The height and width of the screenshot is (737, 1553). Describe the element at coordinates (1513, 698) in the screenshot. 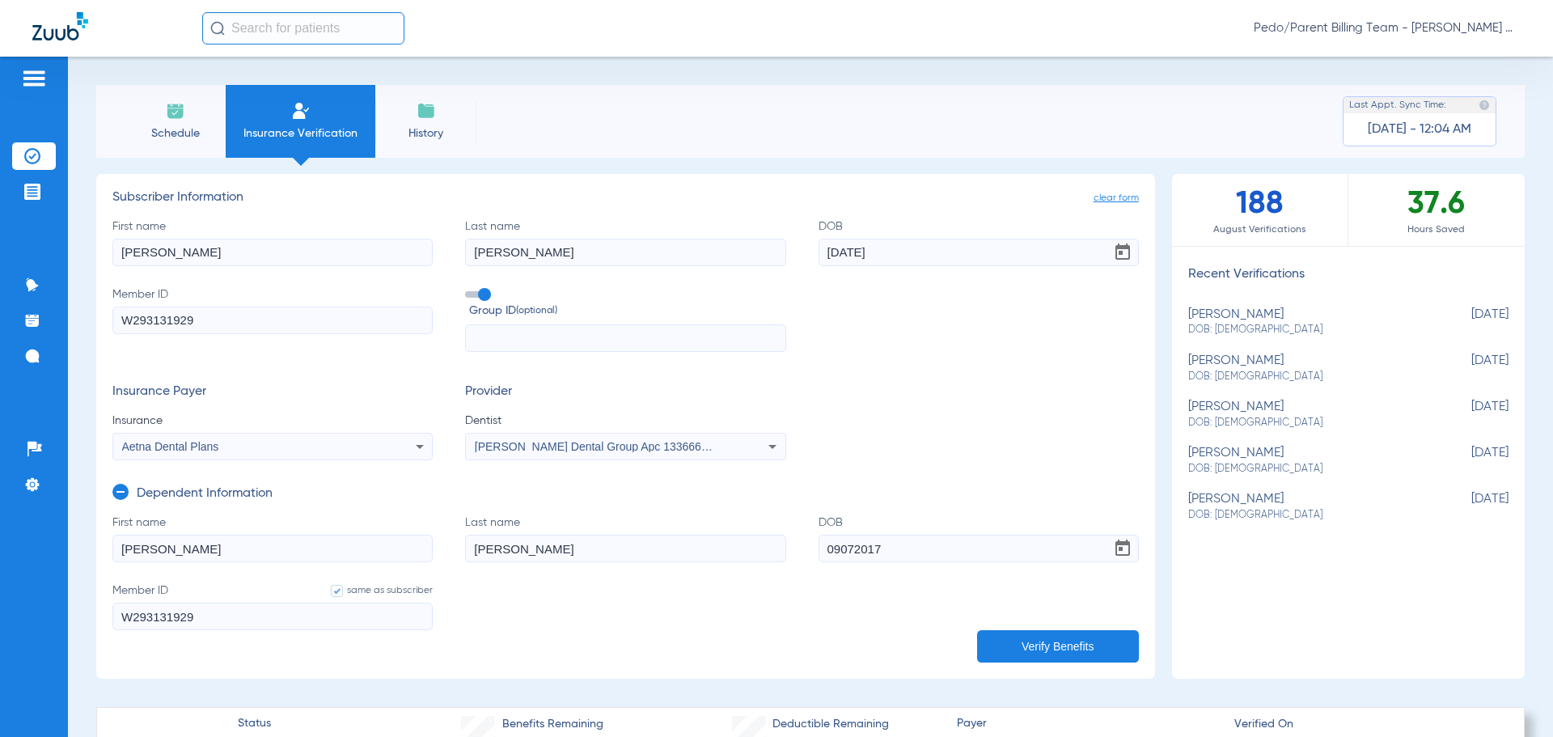

I see `div: Chat Widget` at that location.